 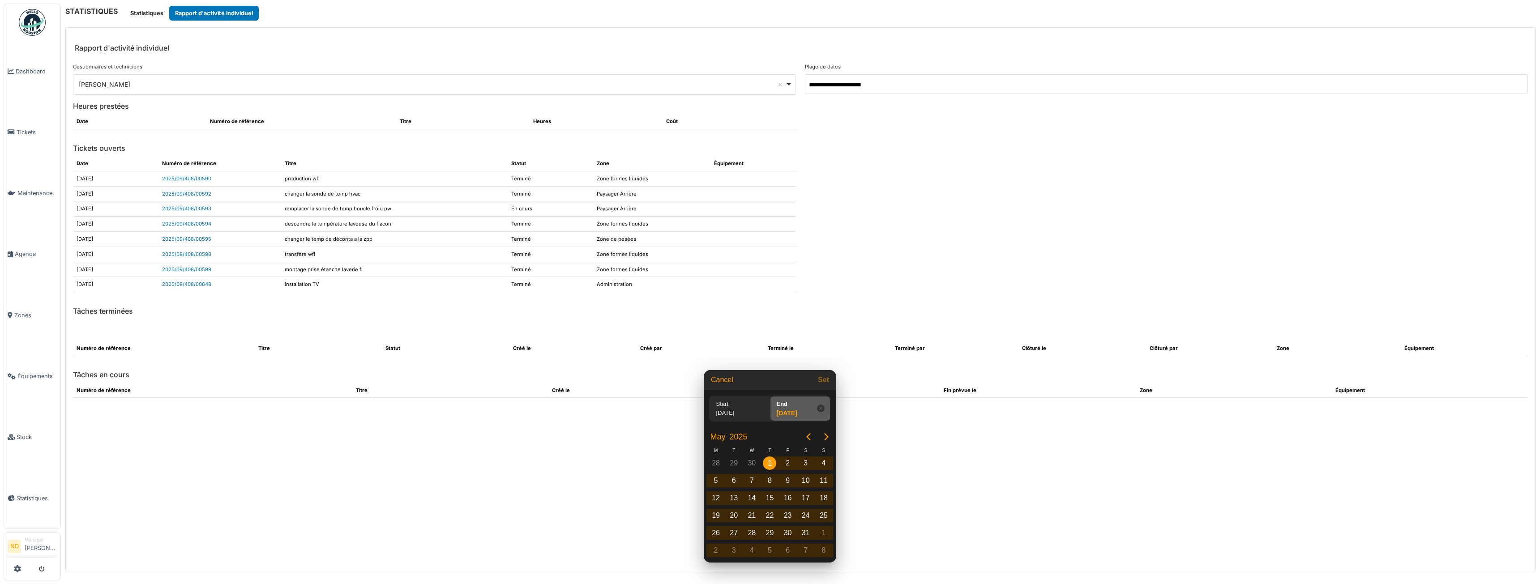 What do you see at coordinates (752, 551) in the screenshot?
I see `div: Wednesday, June 4, 2025` at bounding box center [752, 551].